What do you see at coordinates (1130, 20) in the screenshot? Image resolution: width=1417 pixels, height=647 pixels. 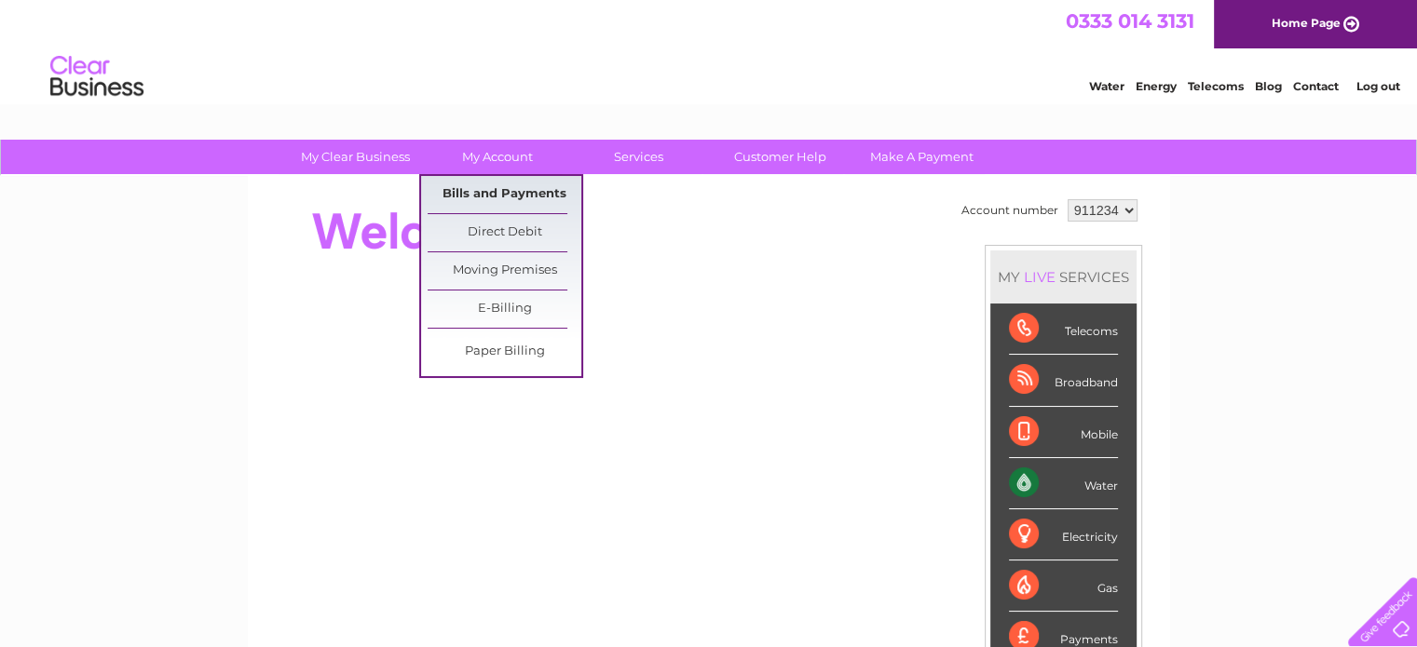 I see `span: 0333 014 3131` at bounding box center [1130, 20].